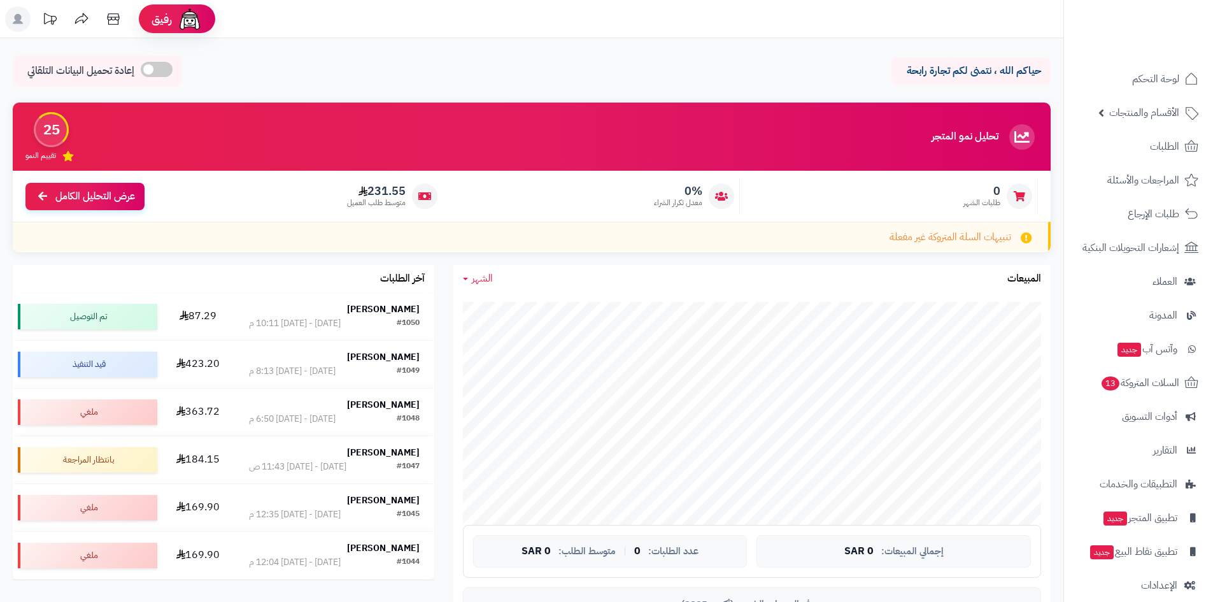 The width and height of the screenshot is (1213, 602). I want to click on div: بانتظار المراجعة, so click(87, 460).